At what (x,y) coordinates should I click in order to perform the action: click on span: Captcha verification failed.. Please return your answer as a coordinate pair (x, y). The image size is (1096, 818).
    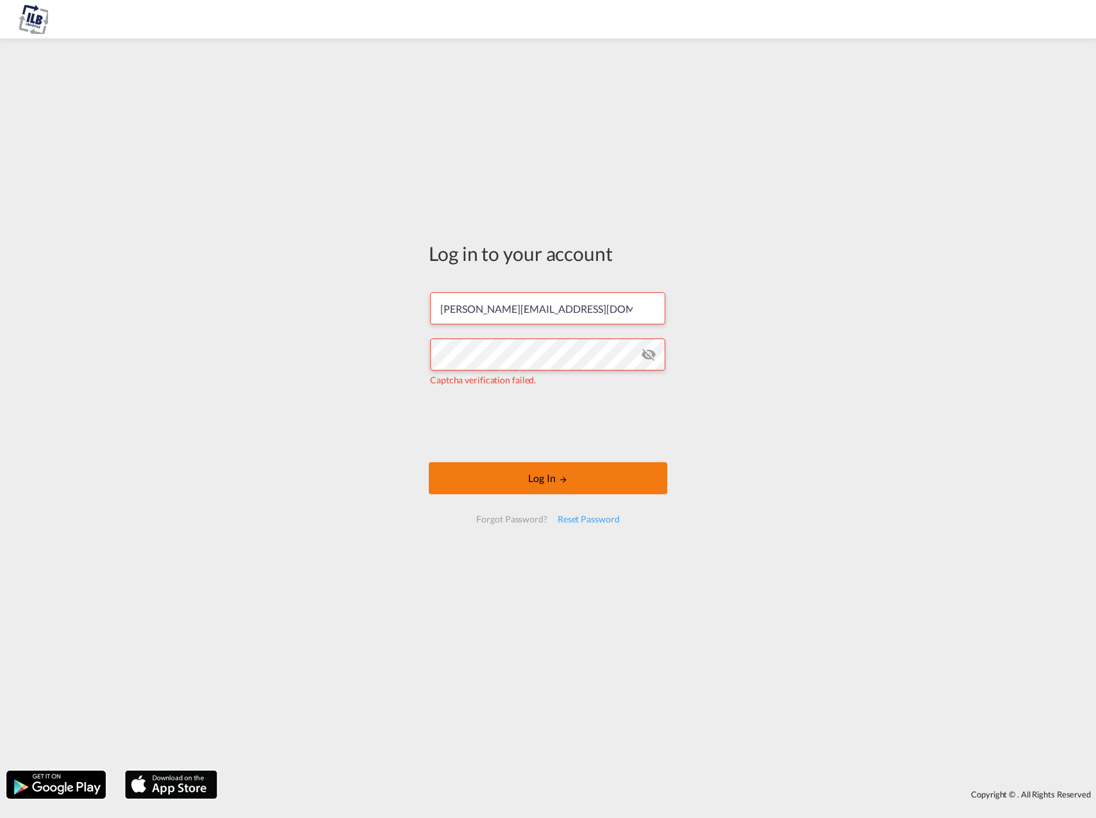
    Looking at the image, I should click on (483, 379).